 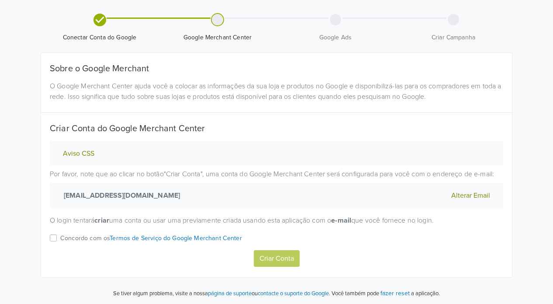 I want to click on strong: criar, so click(x=102, y=220).